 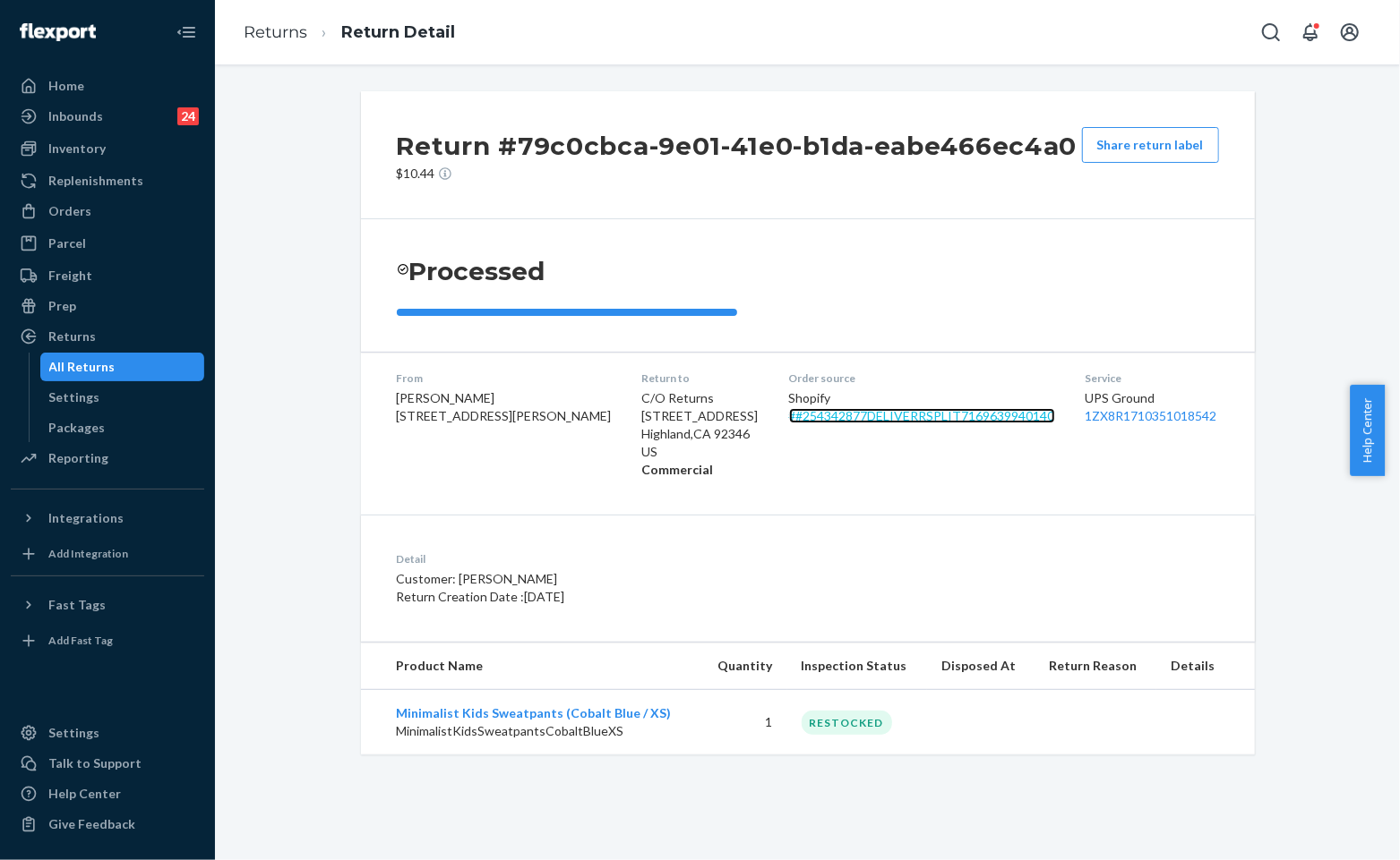 What do you see at coordinates (108, 243) in the screenshot?
I see `a: Parcel` at bounding box center [108, 243].